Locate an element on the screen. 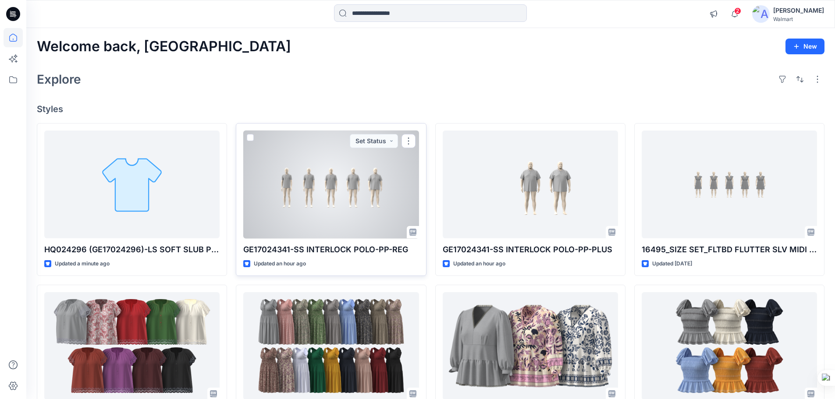 The height and width of the screenshot is (399, 835). button: New is located at coordinates (804, 46).